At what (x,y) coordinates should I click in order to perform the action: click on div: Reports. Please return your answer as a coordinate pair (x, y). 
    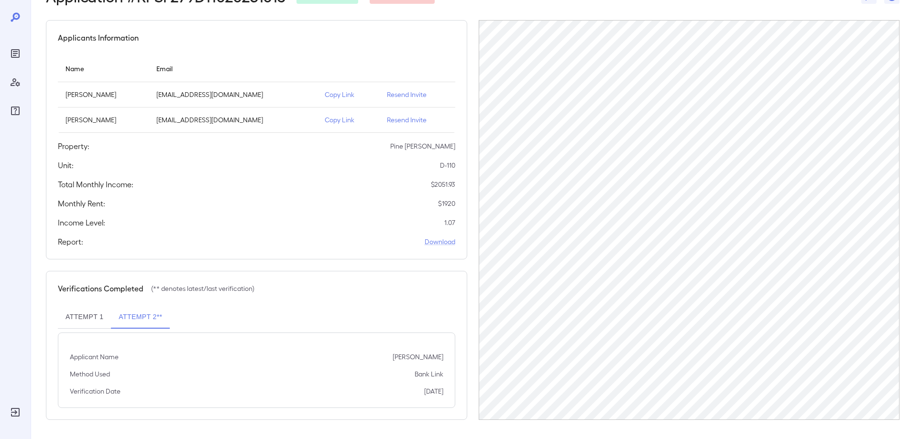
    Looking at the image, I should click on (15, 54).